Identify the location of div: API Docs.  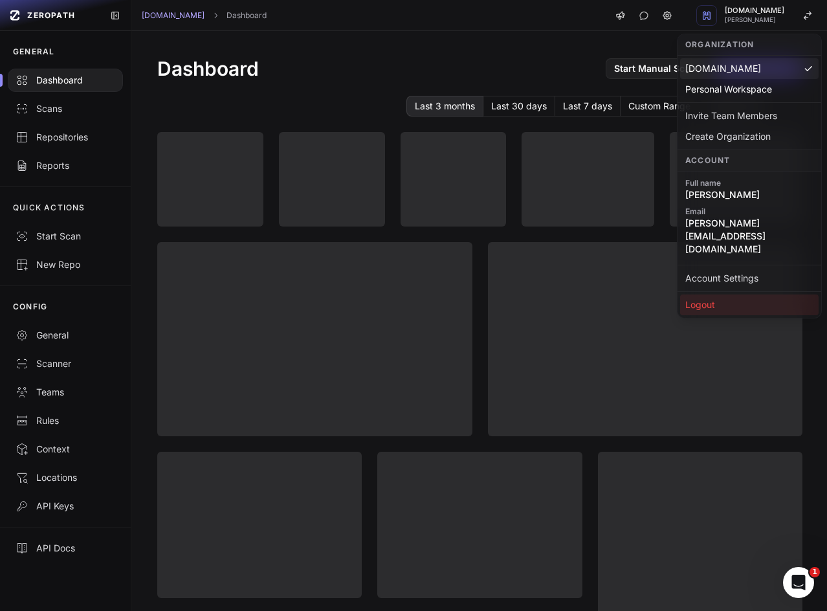
(65, 548).